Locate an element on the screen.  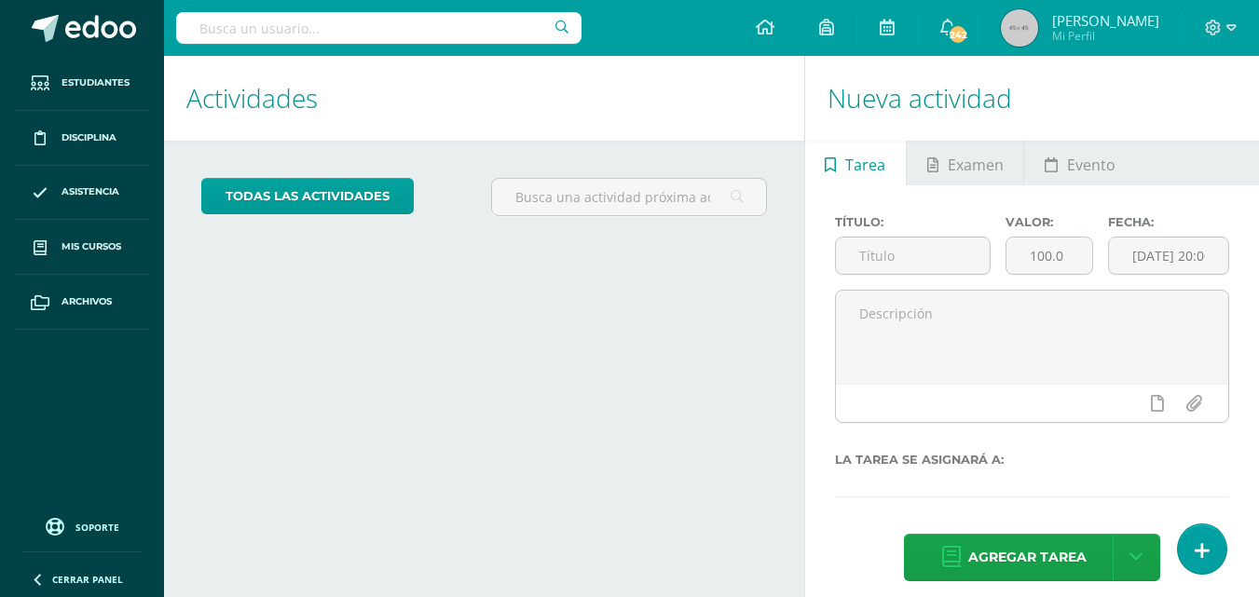
span: Evento is located at coordinates (1091, 165).